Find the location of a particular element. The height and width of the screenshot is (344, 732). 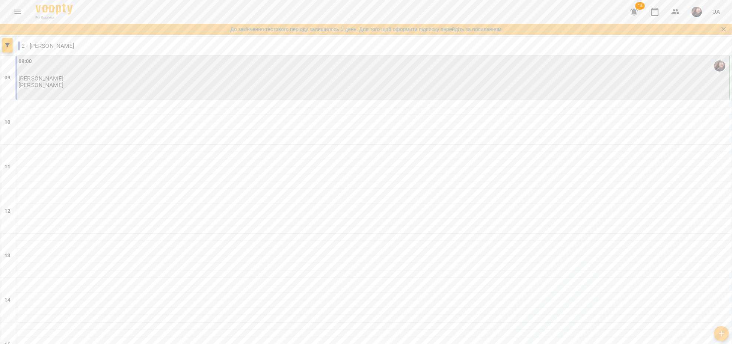

img: f61110628bd5330013bfb8ce8251fa0e.png is located at coordinates (697, 12).